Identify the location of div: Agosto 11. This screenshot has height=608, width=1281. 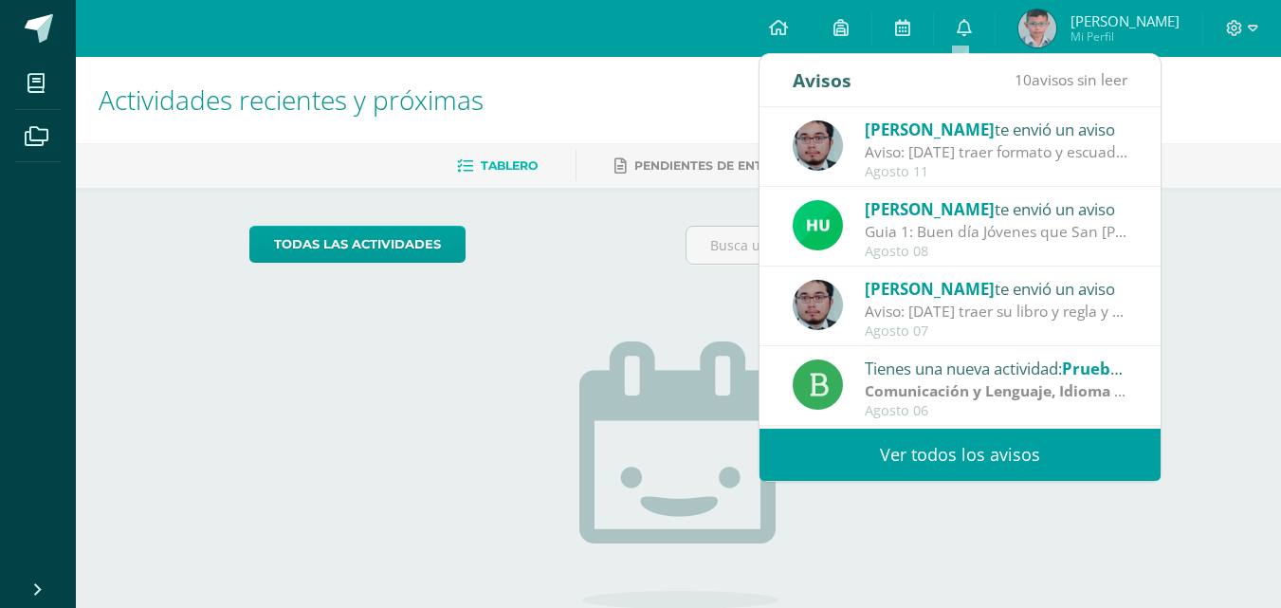
(996, 172).